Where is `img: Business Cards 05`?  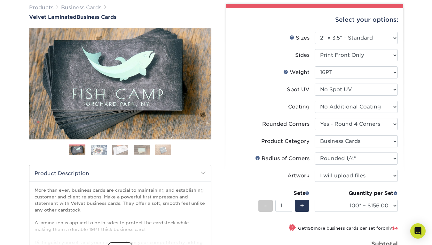 img: Business Cards 05 is located at coordinates (163, 150).